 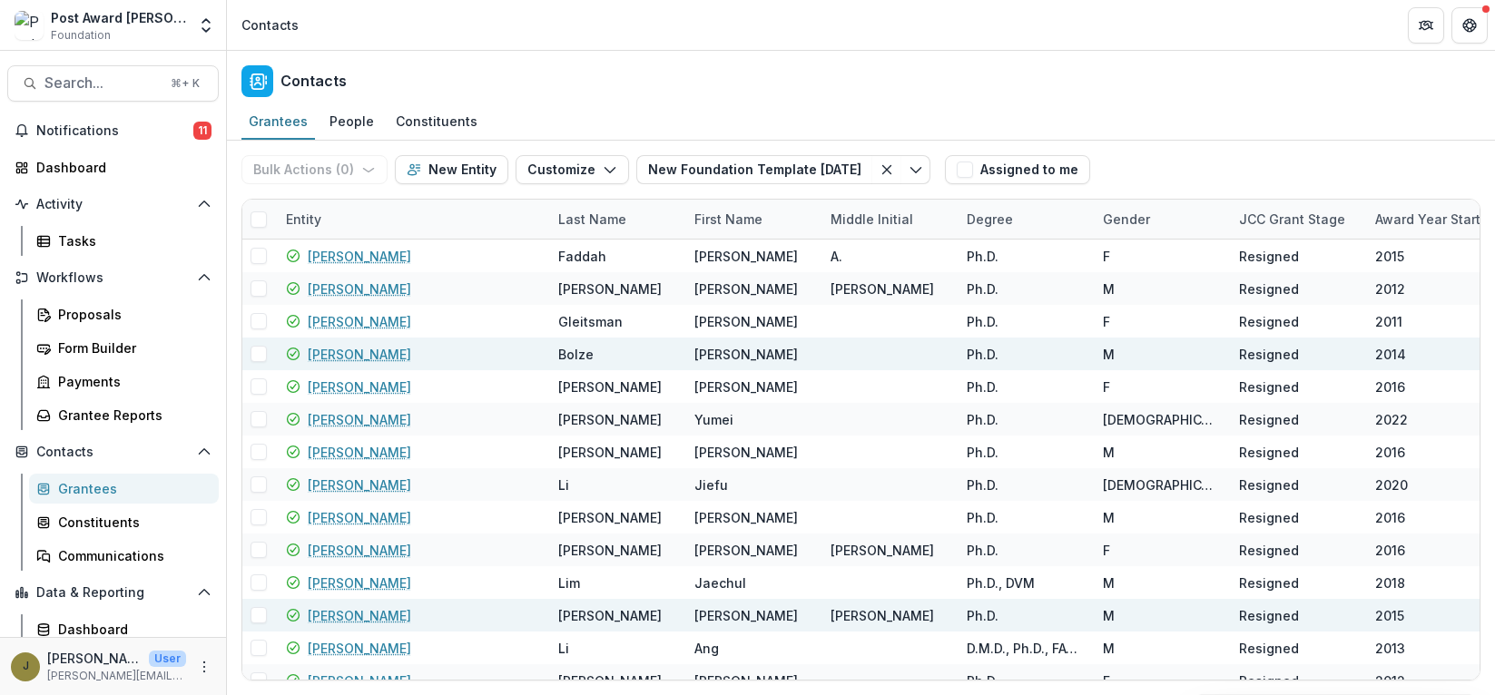 I want to click on button: Partners, so click(x=1426, y=25).